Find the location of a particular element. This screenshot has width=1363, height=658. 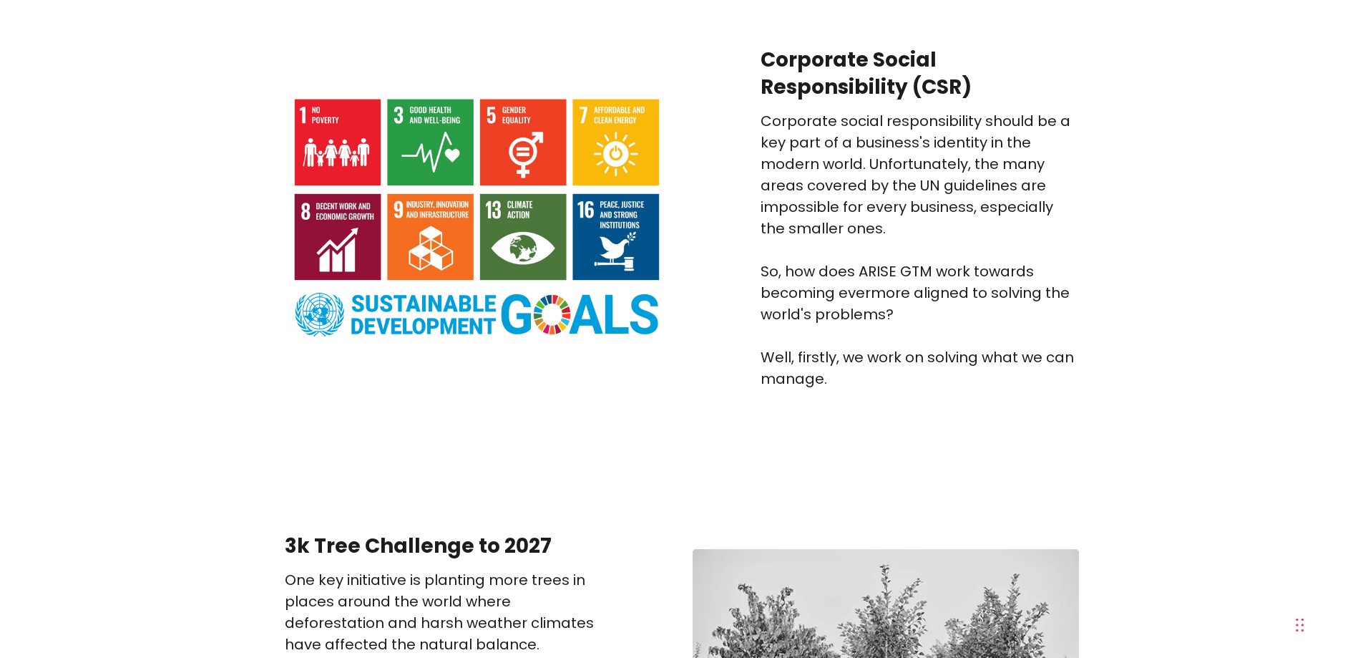

h2: Corporate Social Responsibility (CSR) is located at coordinates (919, 74).